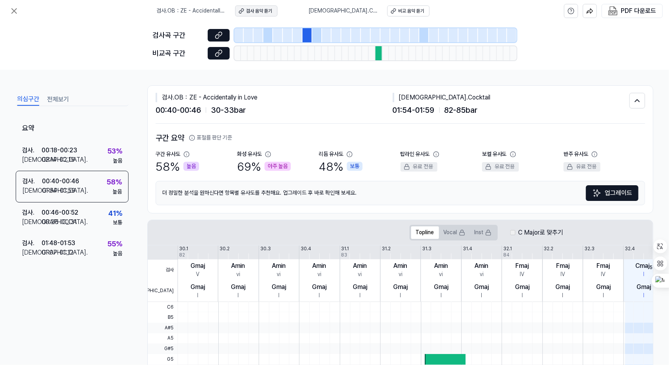 This screenshot has height=365, width=669. What do you see at coordinates (278, 167) in the screenshot?
I see `div: 아주 높음` at bounding box center [278, 167].